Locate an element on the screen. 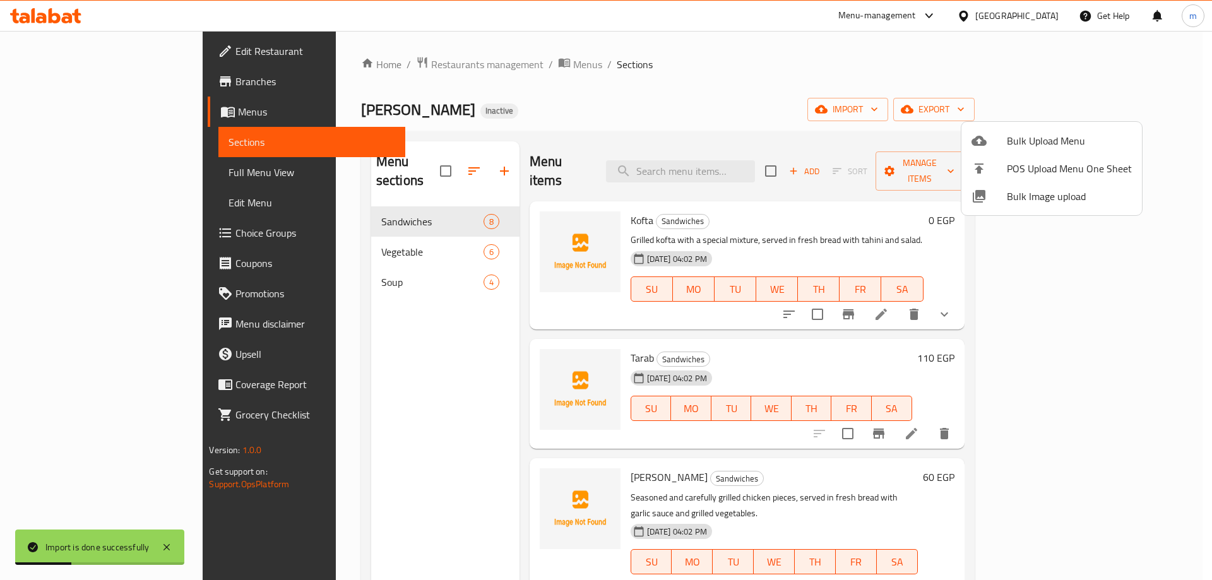 The image size is (1212, 580). div: Import is done successfully is located at coordinates (97, 547).